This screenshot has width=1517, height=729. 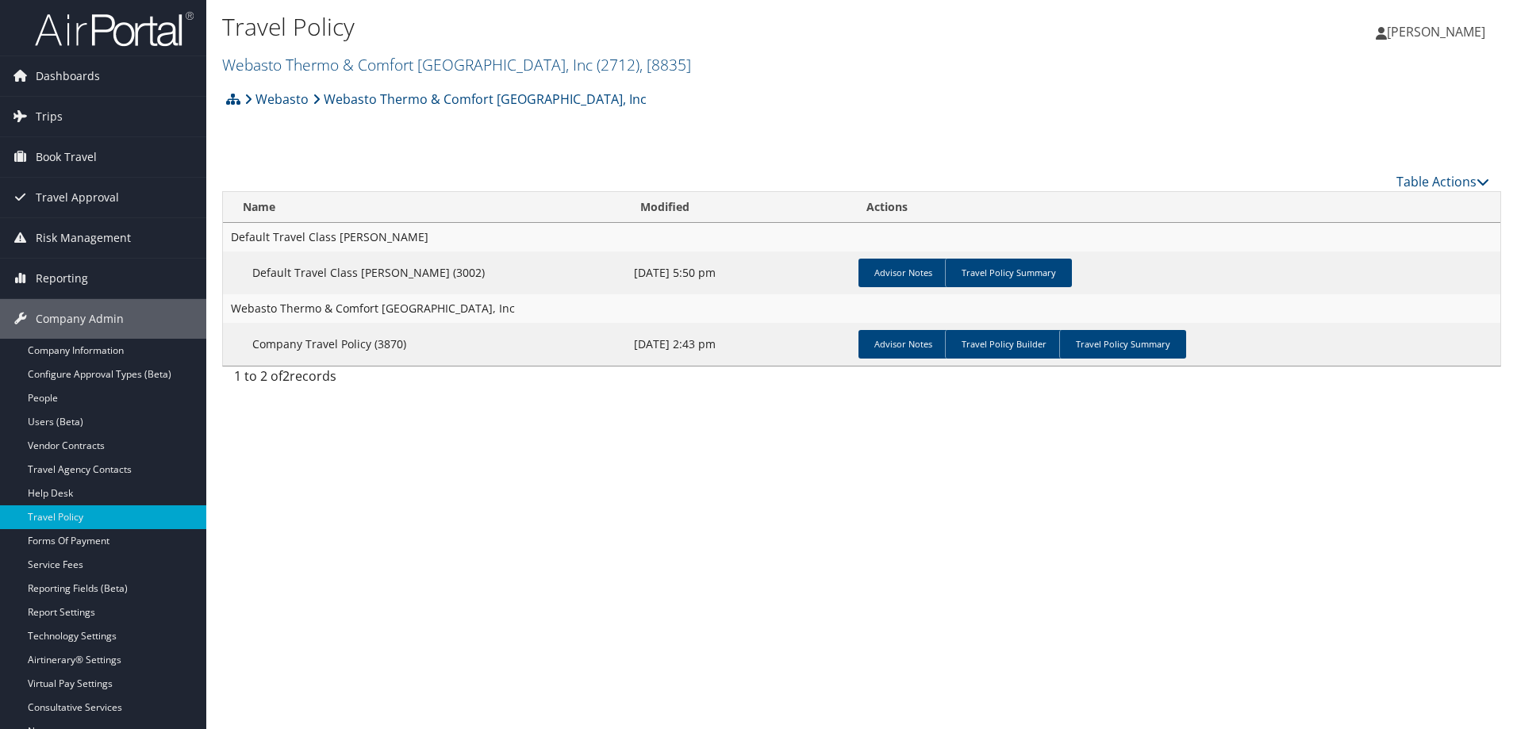 I want to click on span: Company Admin, so click(x=79, y=319).